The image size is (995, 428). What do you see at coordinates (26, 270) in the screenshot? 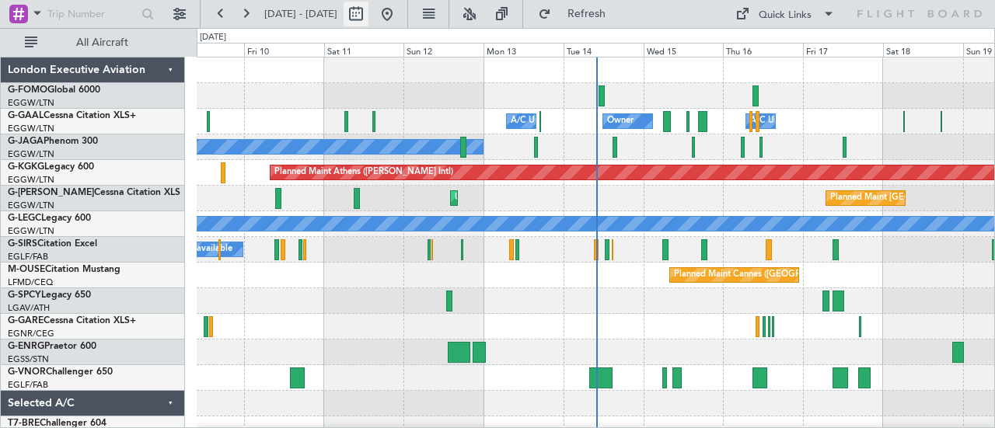
I see `span: M-OUSE` at bounding box center [26, 270].